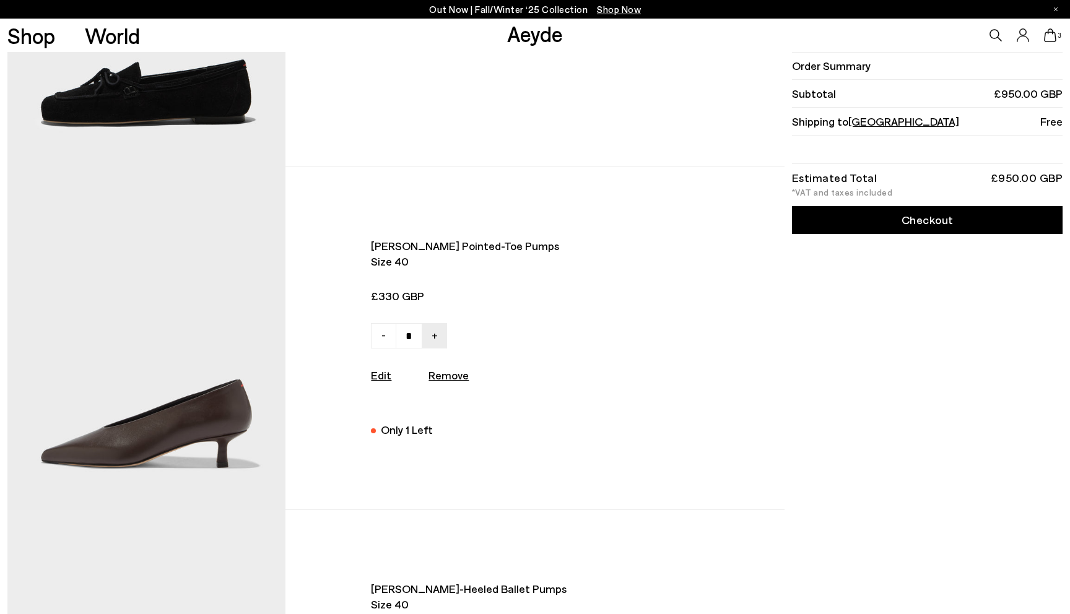 Image resolution: width=1070 pixels, height=614 pixels. I want to click on a: World, so click(112, 35).